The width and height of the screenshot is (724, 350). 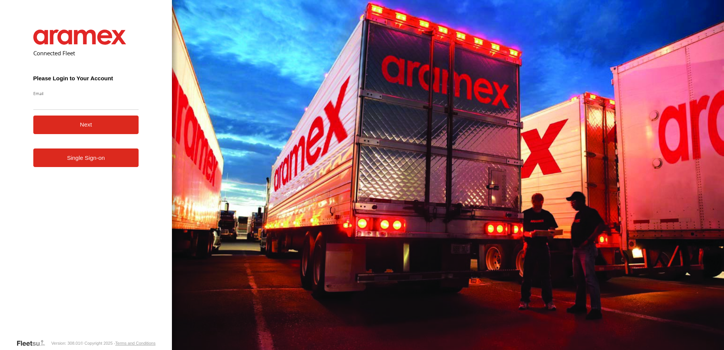 I want to click on h3: Please Login to Your Account, so click(x=86, y=78).